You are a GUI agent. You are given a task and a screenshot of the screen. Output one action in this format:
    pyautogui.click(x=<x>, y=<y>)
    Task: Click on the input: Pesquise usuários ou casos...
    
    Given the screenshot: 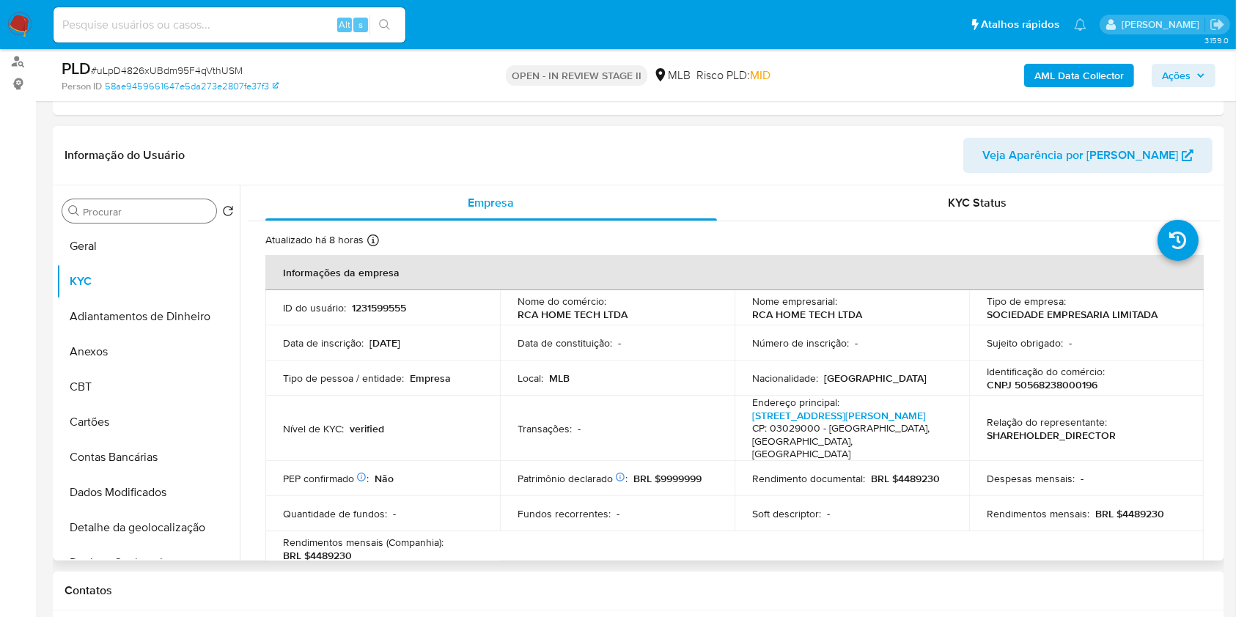 What is the action you would take?
    pyautogui.click(x=230, y=25)
    